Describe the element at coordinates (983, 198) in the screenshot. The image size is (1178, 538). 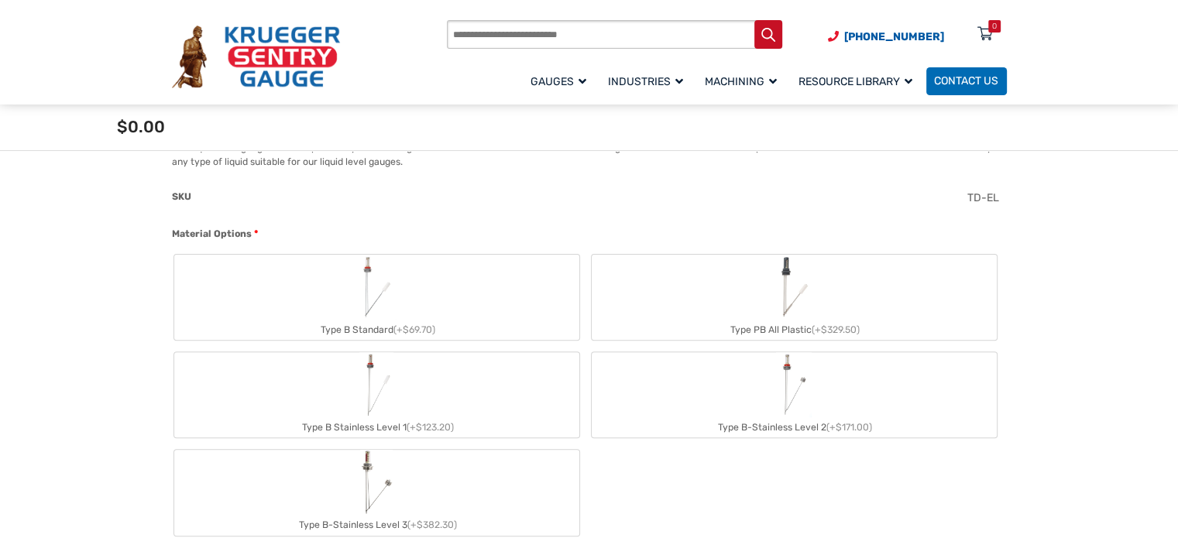
I see `span: TD-EL` at that location.